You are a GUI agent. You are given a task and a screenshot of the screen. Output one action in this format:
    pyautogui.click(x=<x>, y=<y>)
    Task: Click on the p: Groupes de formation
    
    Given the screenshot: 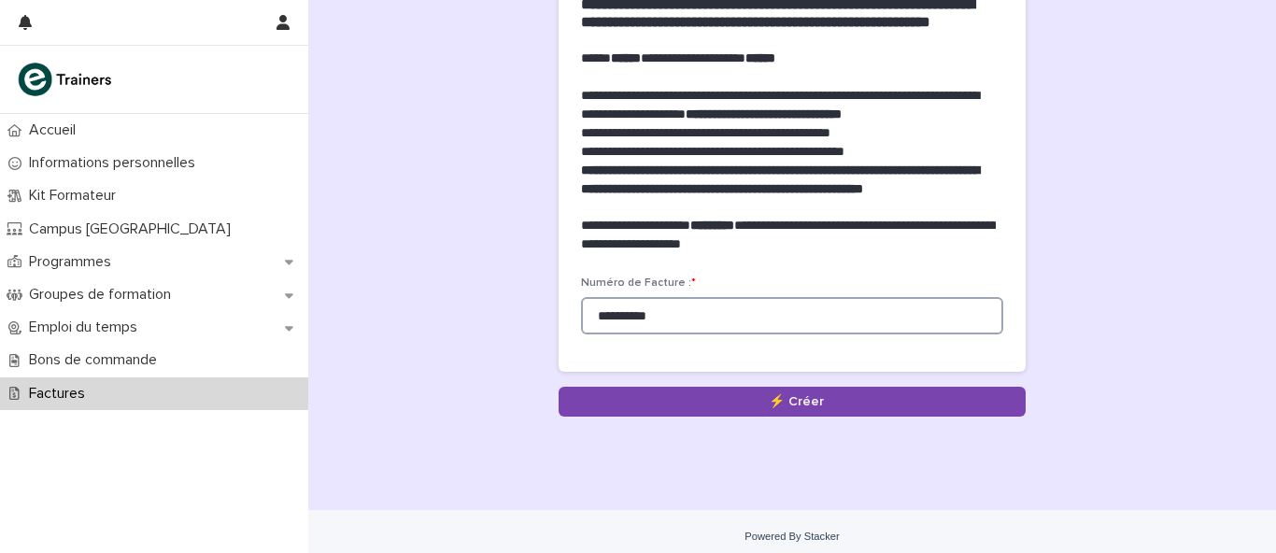 What is the action you would take?
    pyautogui.click(x=104, y=294)
    